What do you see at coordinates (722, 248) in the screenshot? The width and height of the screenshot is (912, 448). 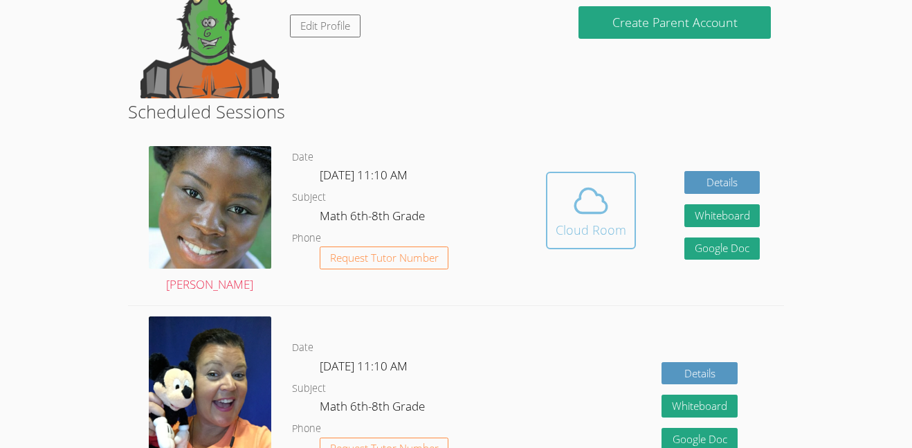 I see `a: Google Doc` at bounding box center [722, 248].